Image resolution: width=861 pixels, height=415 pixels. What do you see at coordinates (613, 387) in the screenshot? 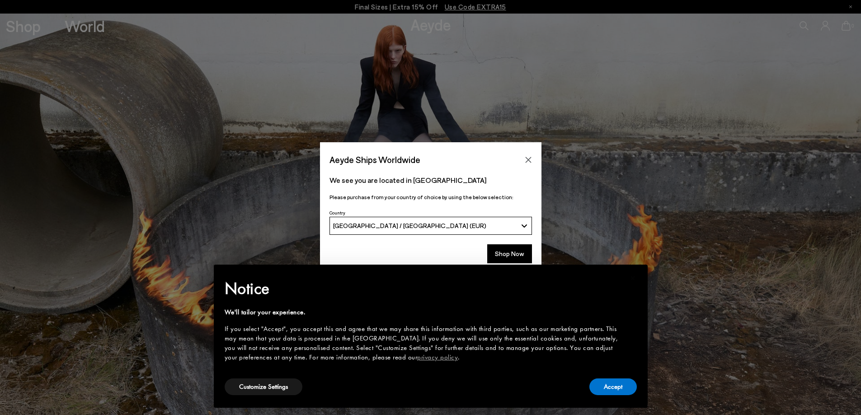
I see `button: Accept` at bounding box center [613, 387].